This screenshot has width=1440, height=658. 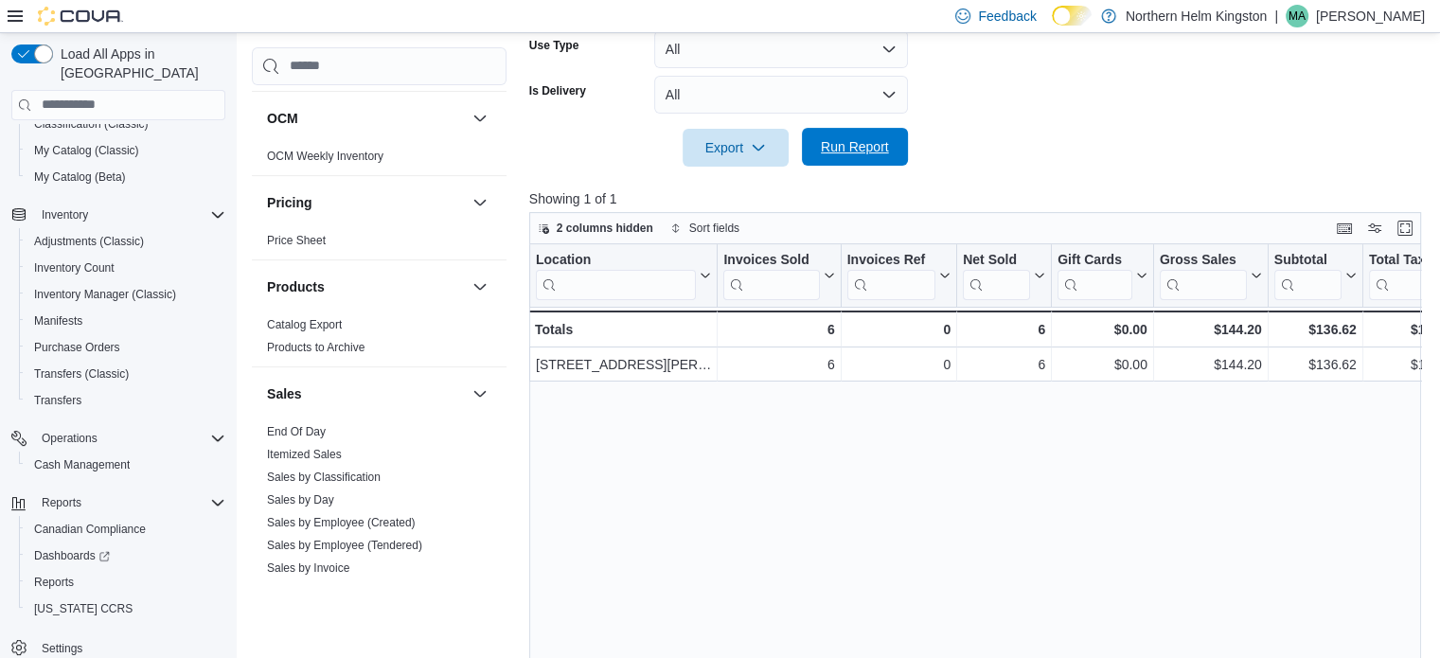 What do you see at coordinates (89, 241) in the screenshot?
I see `a: Adjustments (Classic)` at bounding box center [89, 241].